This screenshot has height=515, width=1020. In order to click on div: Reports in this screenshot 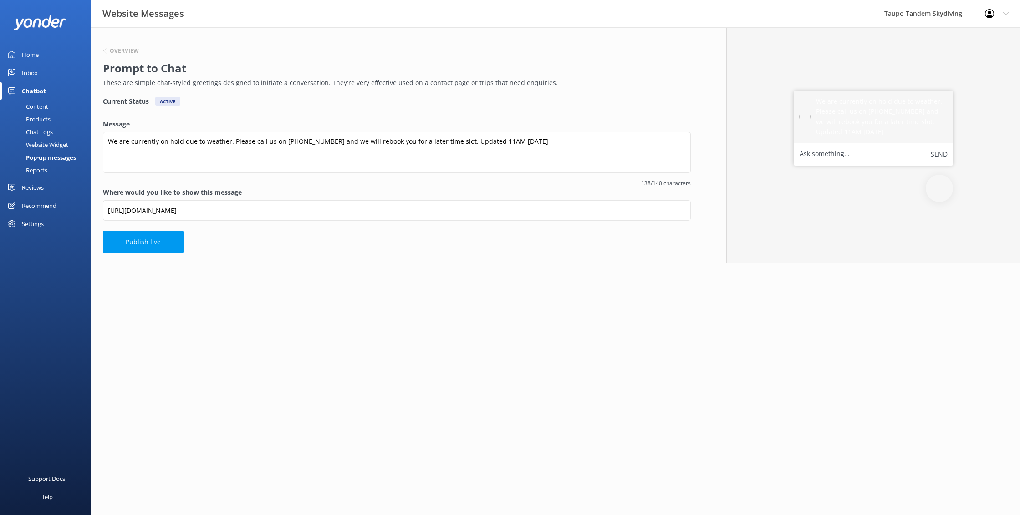, I will do `click(26, 170)`.